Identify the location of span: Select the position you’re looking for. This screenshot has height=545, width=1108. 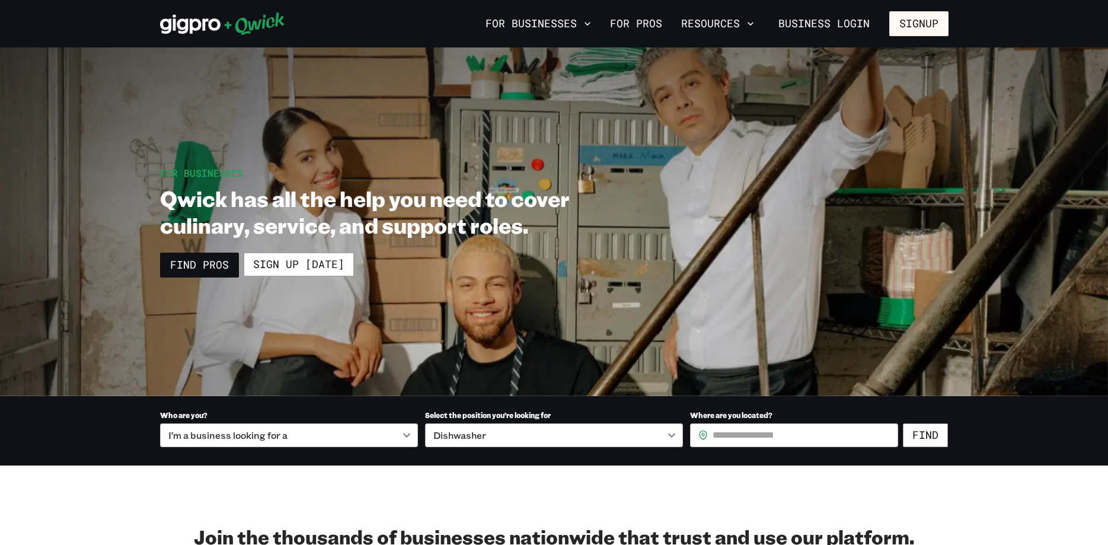
(488, 415).